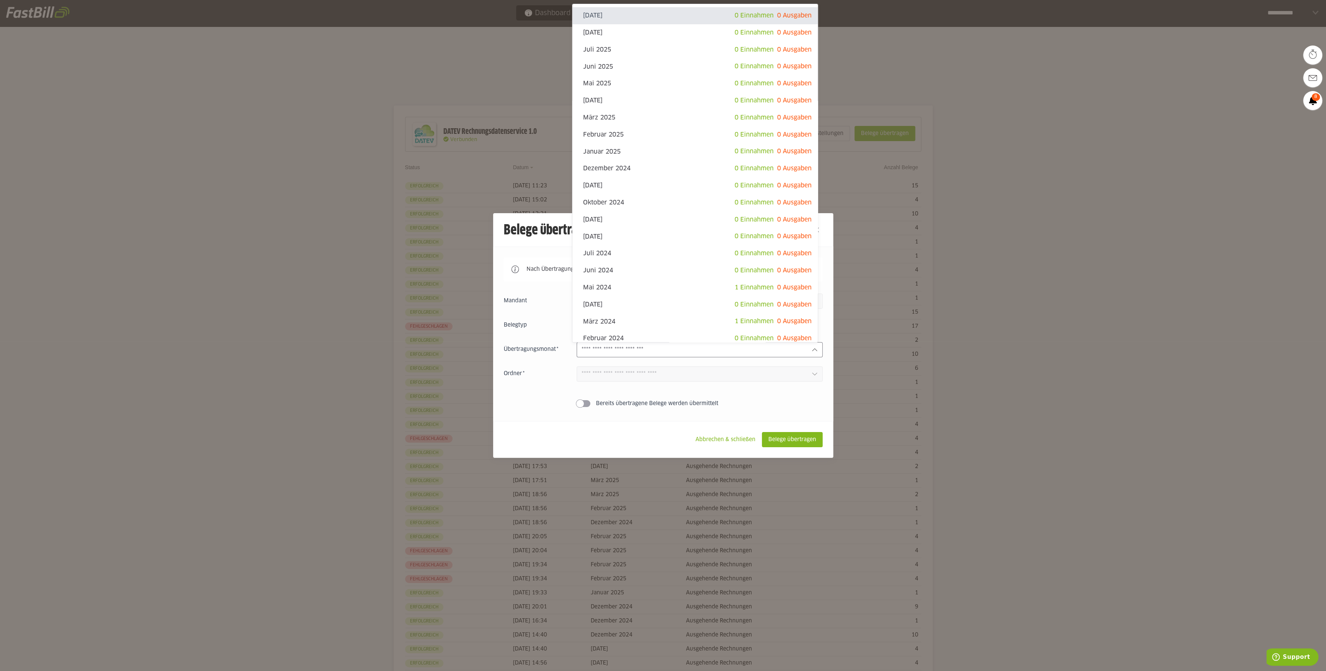 The height and width of the screenshot is (671, 1326). I want to click on a: 8, so click(1312, 101).